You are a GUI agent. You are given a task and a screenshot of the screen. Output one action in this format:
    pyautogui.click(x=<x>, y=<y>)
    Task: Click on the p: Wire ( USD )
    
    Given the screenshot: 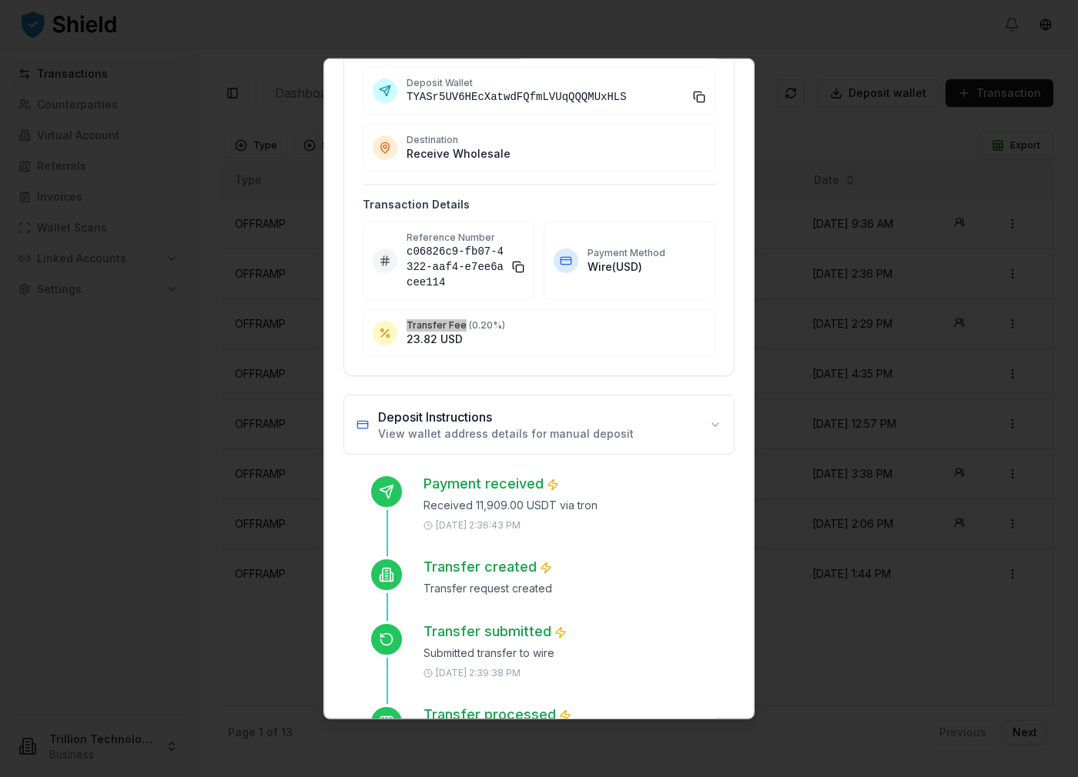 What is the action you would take?
    pyautogui.click(x=646, y=267)
    